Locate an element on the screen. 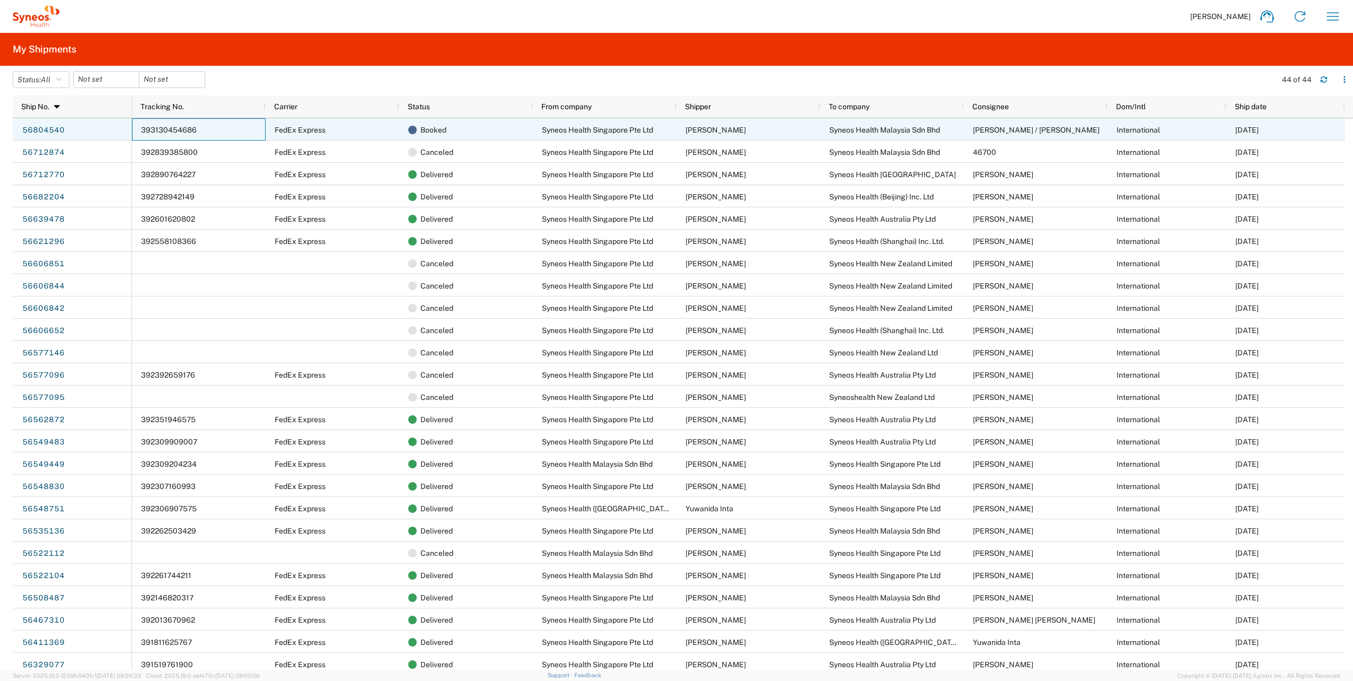  span: Aviva Hu is located at coordinates (1003, 241).